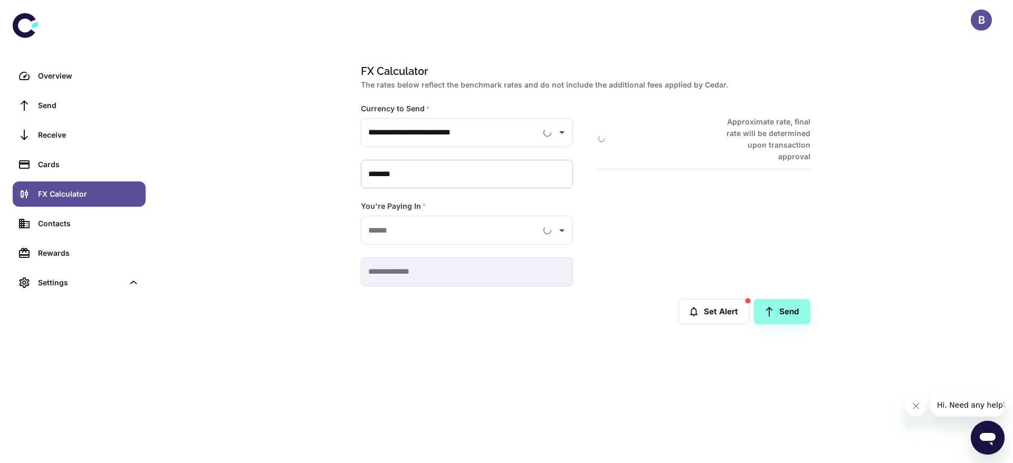 This screenshot has height=463, width=1013. I want to click on div: Rewards, so click(89, 253).